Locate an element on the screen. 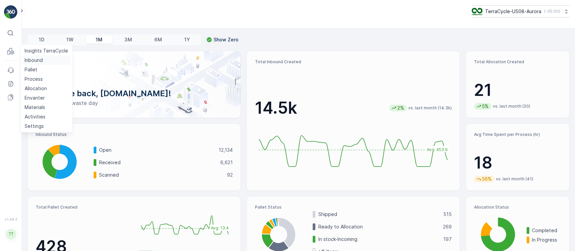  p: vs. last month (20) is located at coordinates (512, 107).